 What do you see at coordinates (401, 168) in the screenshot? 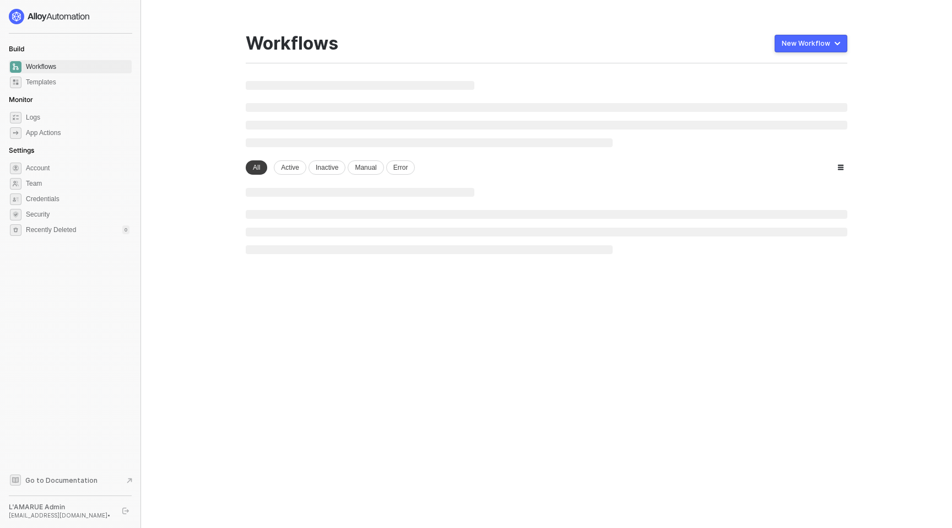
I see `div: Error` at bounding box center [401, 168].